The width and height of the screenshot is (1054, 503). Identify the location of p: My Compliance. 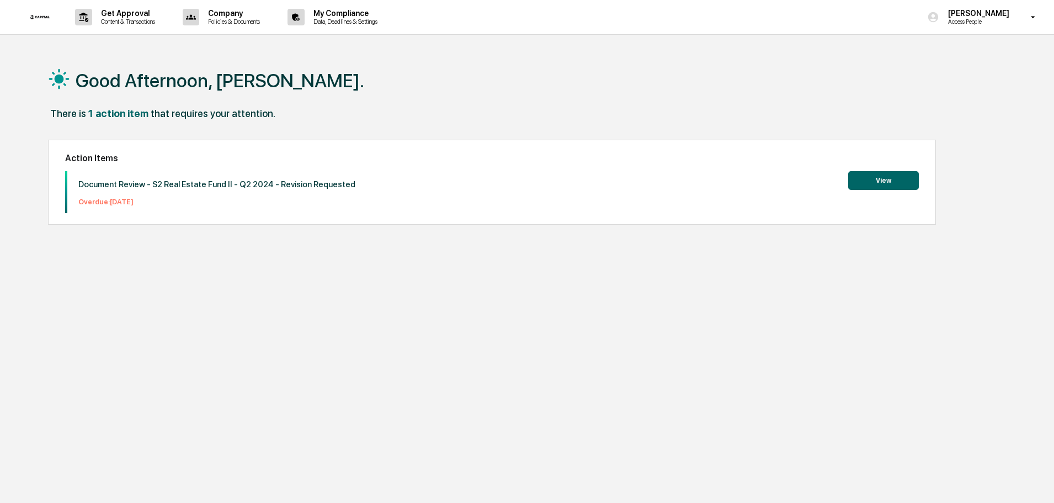
(344, 13).